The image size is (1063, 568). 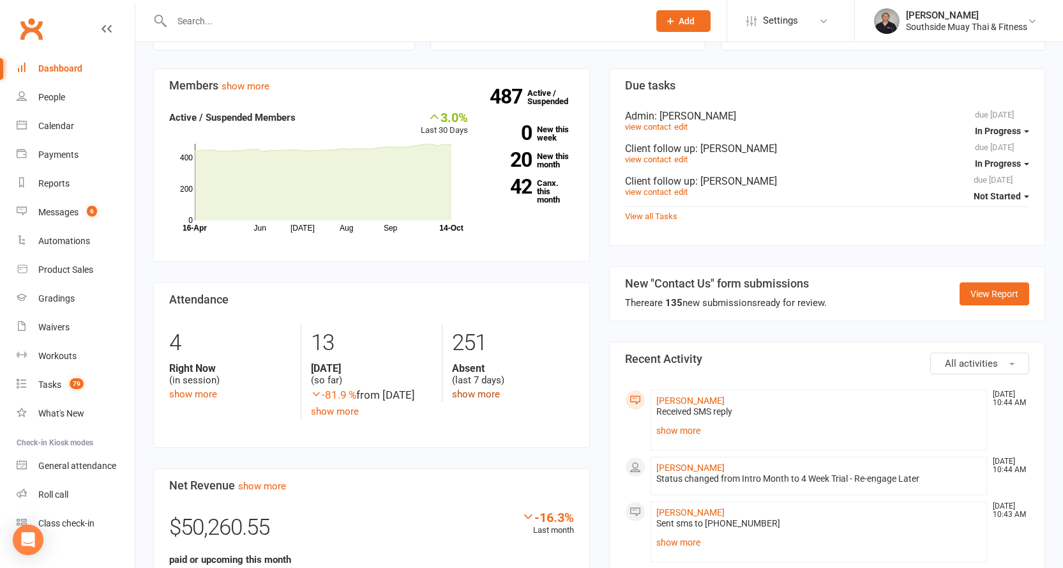 What do you see at coordinates (971, 363) in the screenshot?
I see `span: All activities` at bounding box center [971, 363].